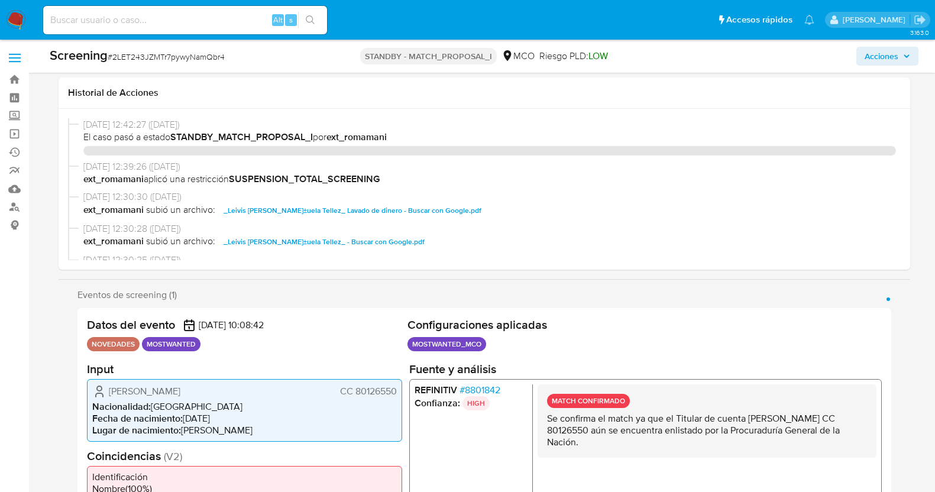 The height and width of the screenshot is (492, 935). Describe the element at coordinates (759, 20) in the screenshot. I see `span: Accesos rápidos` at that location.